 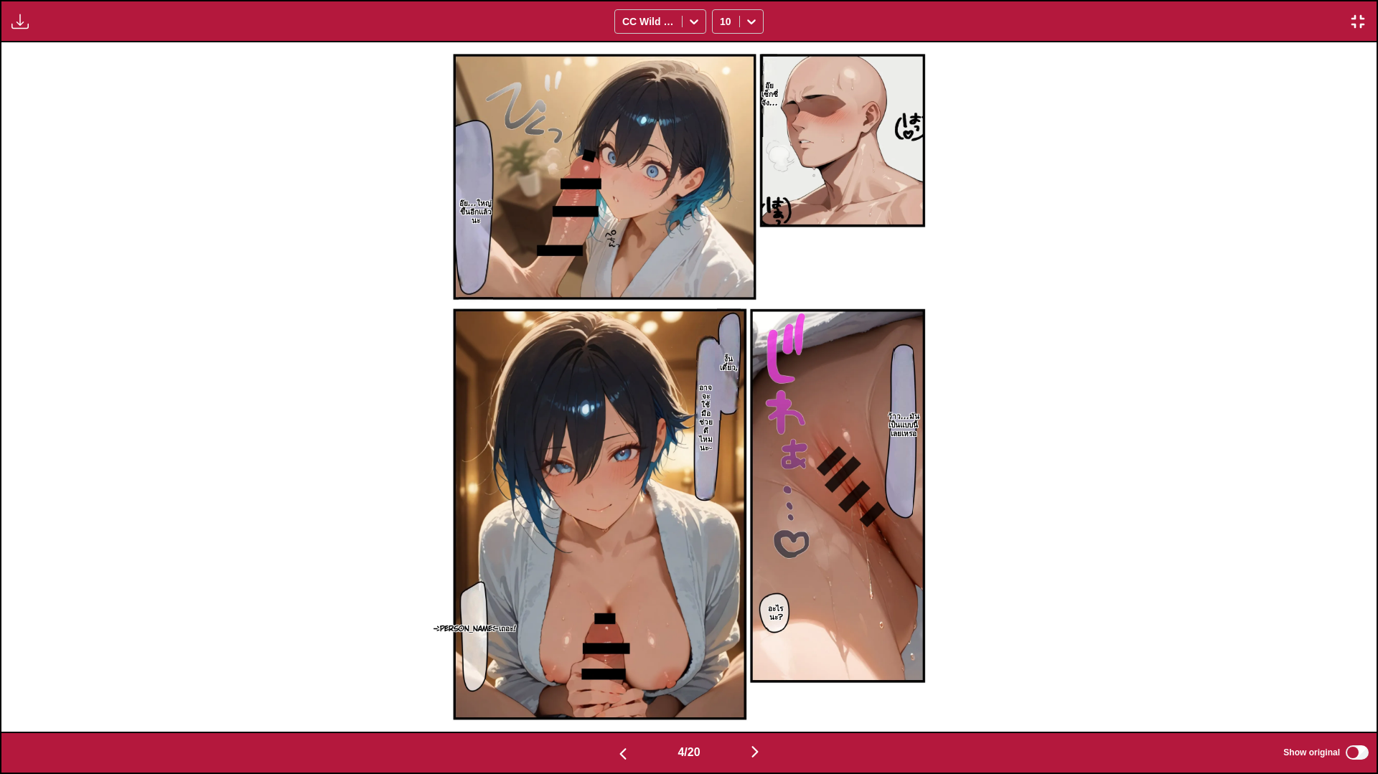 What do you see at coordinates (475, 212) in the screenshot?
I see `p: อุ๊ย...ใหญ่ขึ้นอีกแล้วนะ` at bounding box center [475, 212].